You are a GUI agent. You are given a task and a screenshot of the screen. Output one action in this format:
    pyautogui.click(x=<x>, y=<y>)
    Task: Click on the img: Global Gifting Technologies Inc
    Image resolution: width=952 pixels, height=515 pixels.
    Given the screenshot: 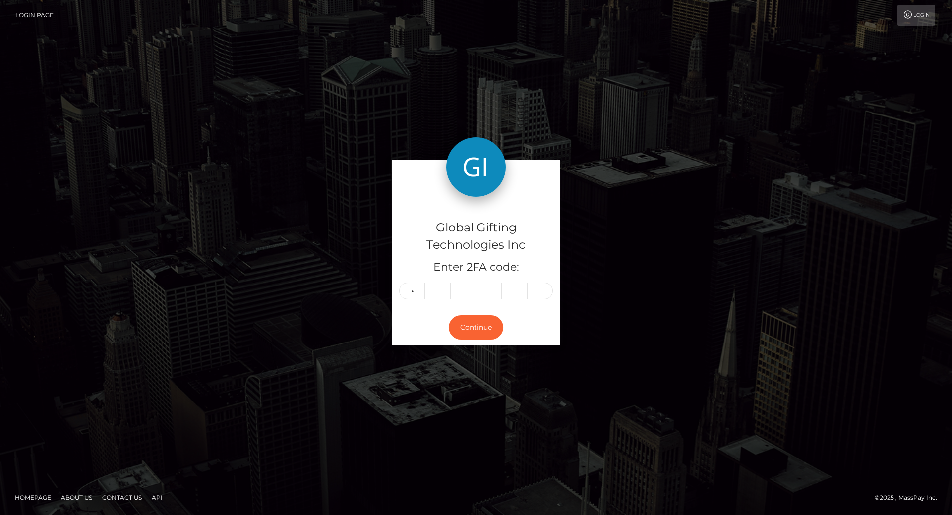 What is the action you would take?
    pyautogui.click(x=476, y=167)
    